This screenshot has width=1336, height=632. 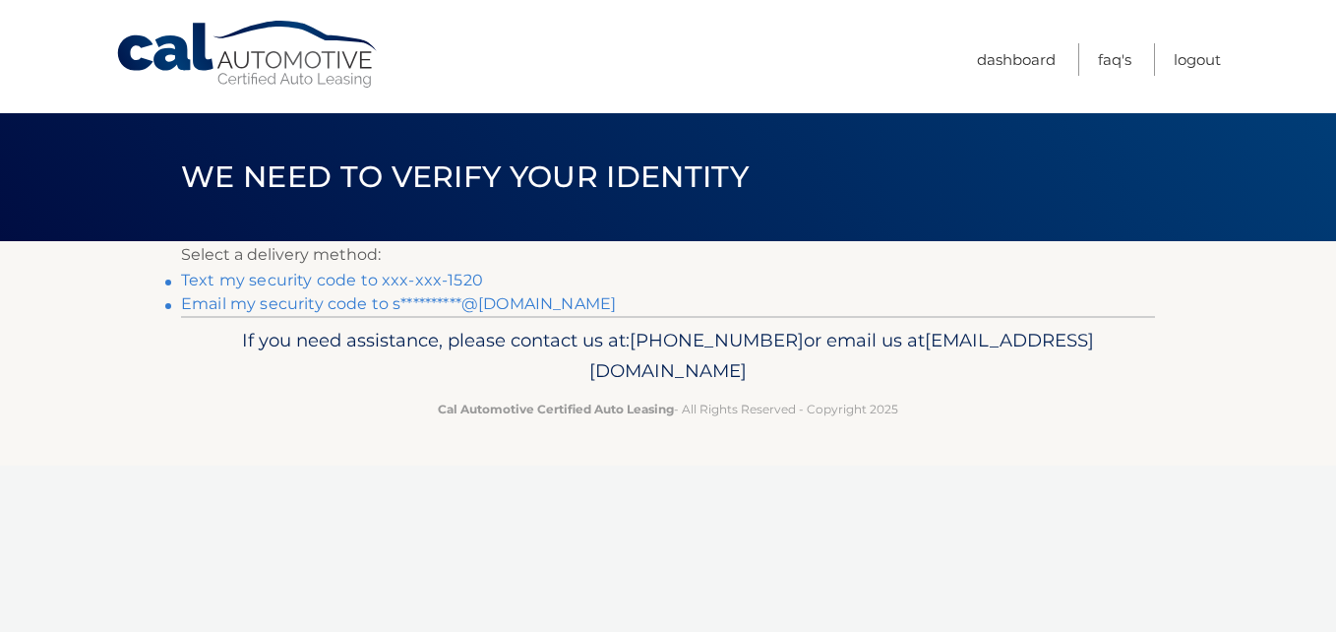 What do you see at coordinates (556, 408) in the screenshot?
I see `strong: Cal Automotive Certified Auto Leasing` at bounding box center [556, 408].